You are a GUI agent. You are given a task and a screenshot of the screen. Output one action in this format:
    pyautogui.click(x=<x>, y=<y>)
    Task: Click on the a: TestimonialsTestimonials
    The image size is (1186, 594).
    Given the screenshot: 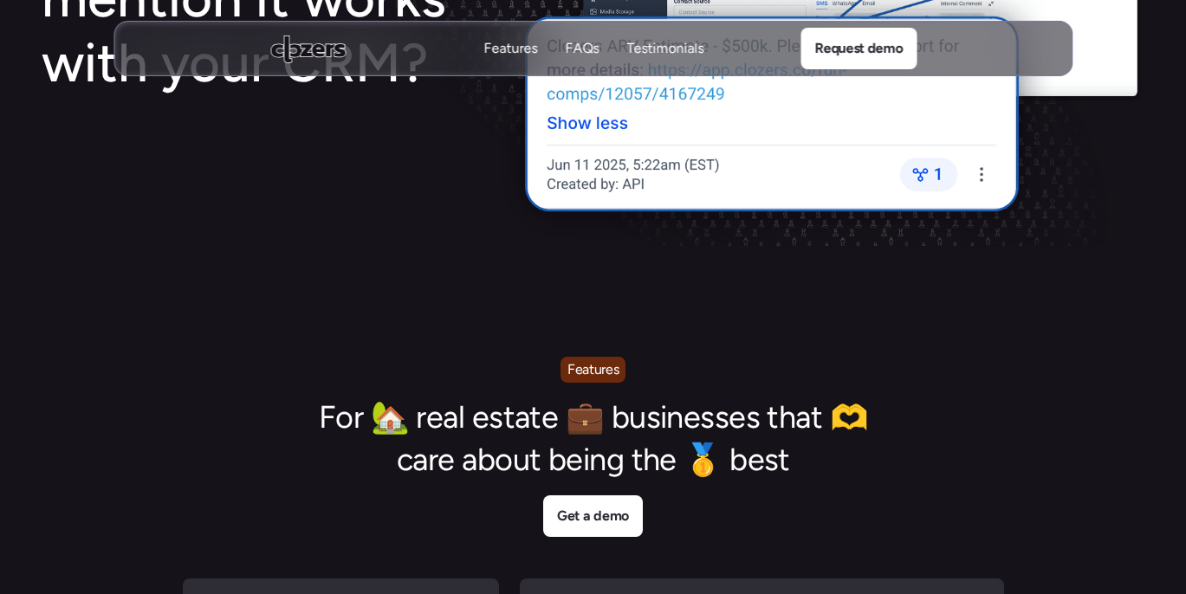 What is the action you would take?
    pyautogui.click(x=664, y=49)
    